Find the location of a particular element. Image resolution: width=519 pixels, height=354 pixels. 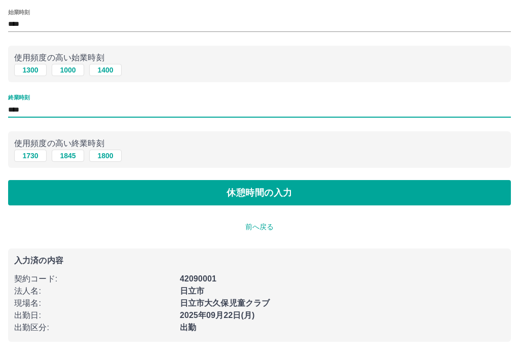

b: 42090001 is located at coordinates (198, 278).